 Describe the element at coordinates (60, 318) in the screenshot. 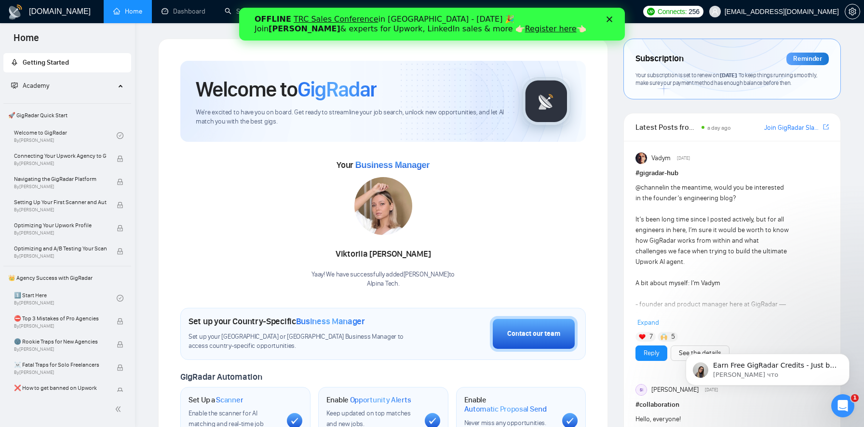

I see `span: ⛔ Top 3 Mistakes of Pro Agencies` at that location.